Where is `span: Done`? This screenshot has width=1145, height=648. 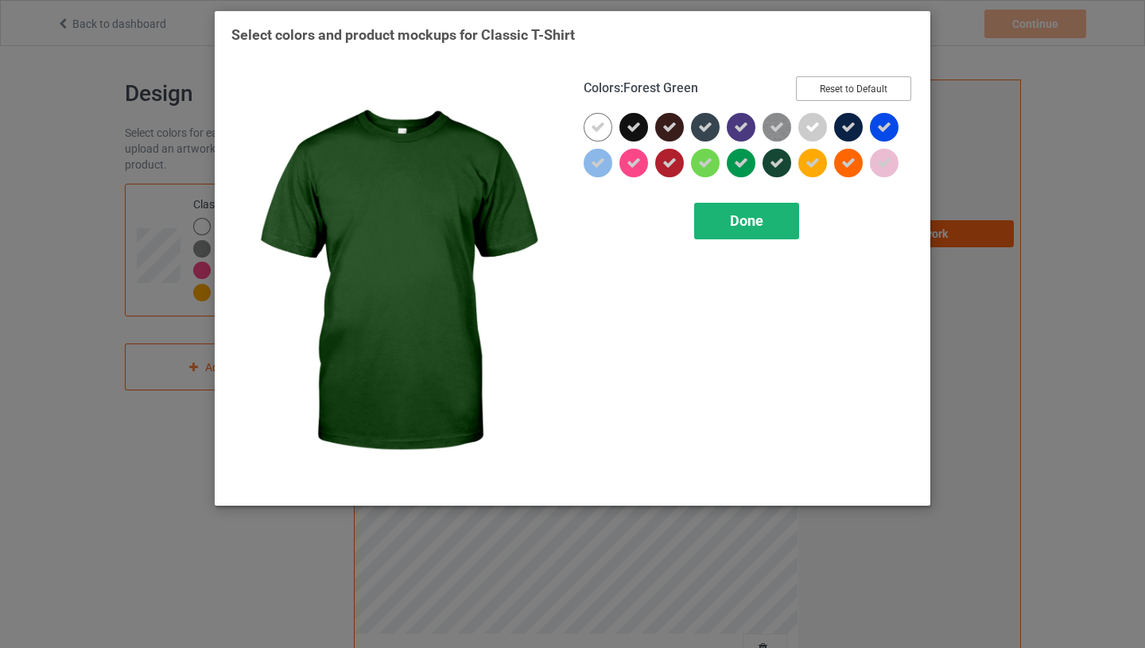 span: Done is located at coordinates (747, 220).